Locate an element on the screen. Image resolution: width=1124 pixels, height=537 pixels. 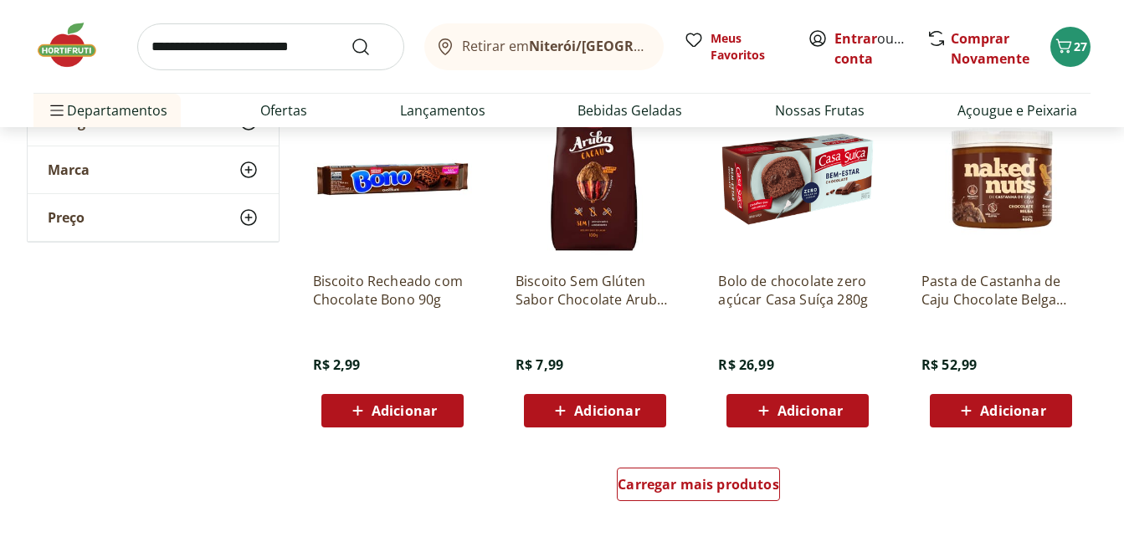
span: Departamentos is located at coordinates (107, 110).